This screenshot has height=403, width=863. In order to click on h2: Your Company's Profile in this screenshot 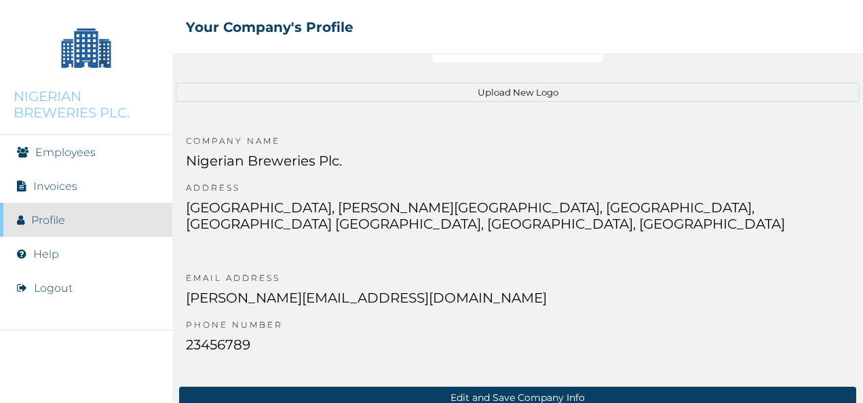, I will do `click(269, 27)`.